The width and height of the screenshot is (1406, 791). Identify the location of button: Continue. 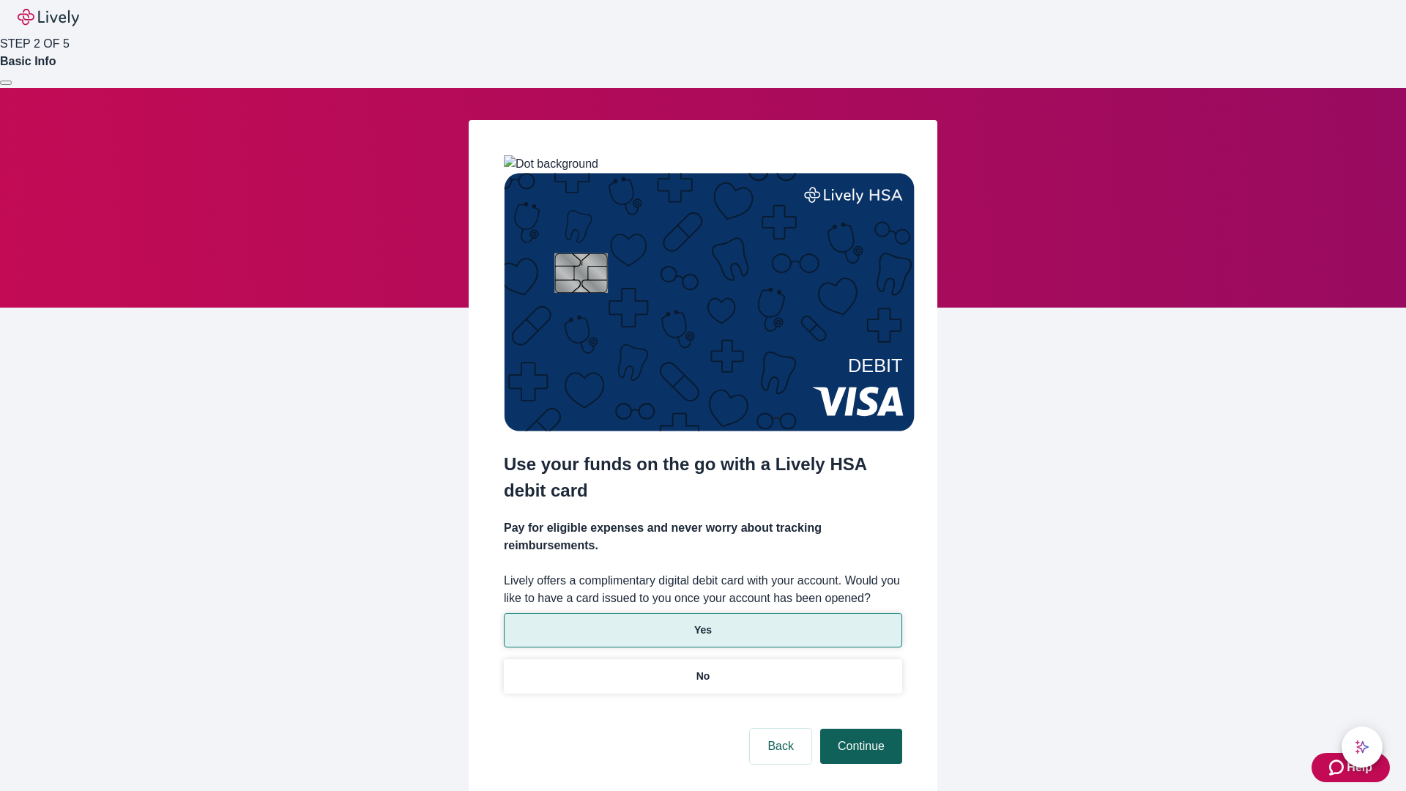
(861, 746).